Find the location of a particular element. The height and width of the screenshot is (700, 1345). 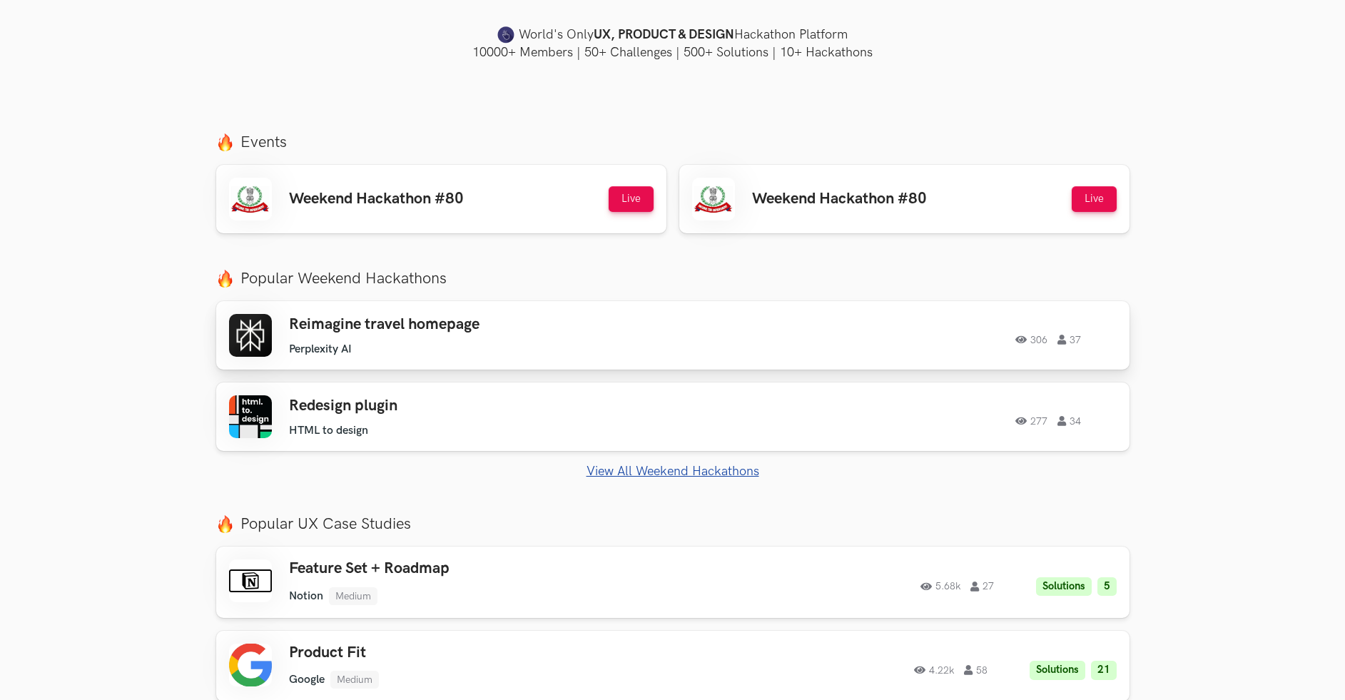

span: 4.22k is located at coordinates (934, 670).